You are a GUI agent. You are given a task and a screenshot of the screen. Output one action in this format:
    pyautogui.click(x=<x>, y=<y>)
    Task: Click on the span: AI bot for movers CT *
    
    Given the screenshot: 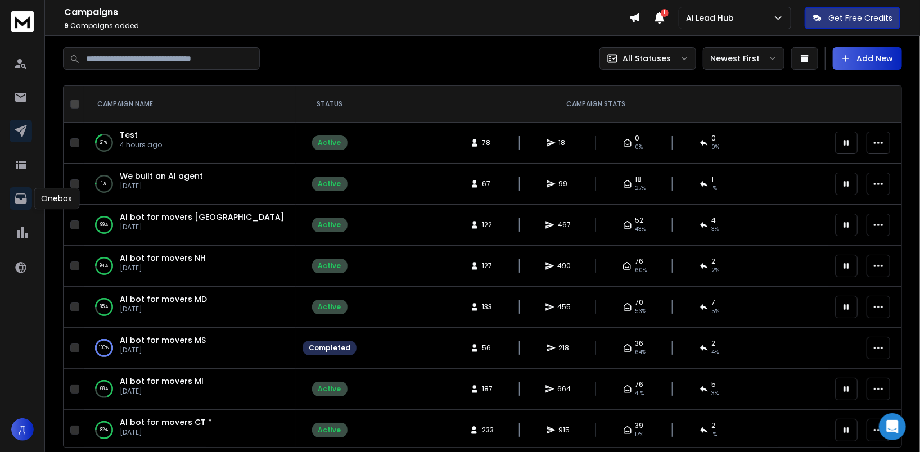 What is the action you would take?
    pyautogui.click(x=166, y=422)
    